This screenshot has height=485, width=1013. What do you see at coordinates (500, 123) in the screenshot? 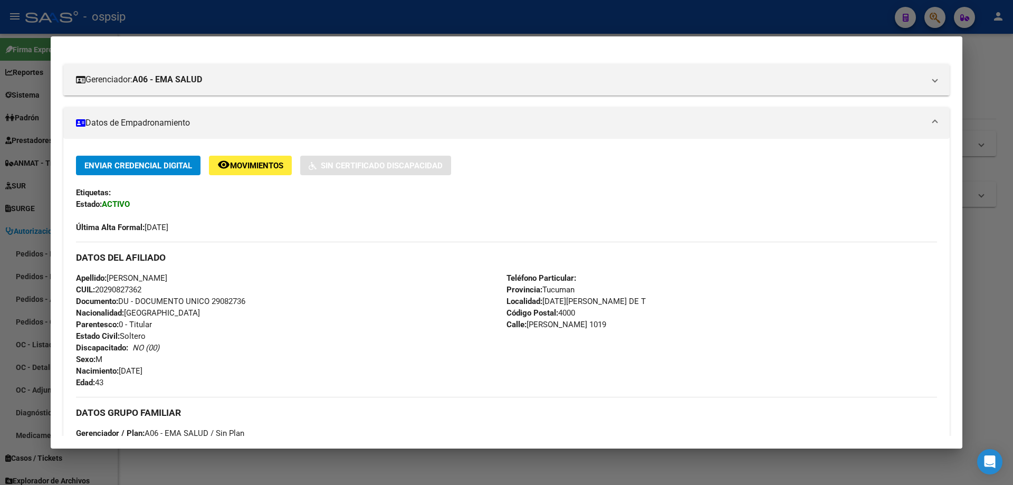
I see `mat-panel-title: Datos de Empadronamiento` at bounding box center [500, 123].